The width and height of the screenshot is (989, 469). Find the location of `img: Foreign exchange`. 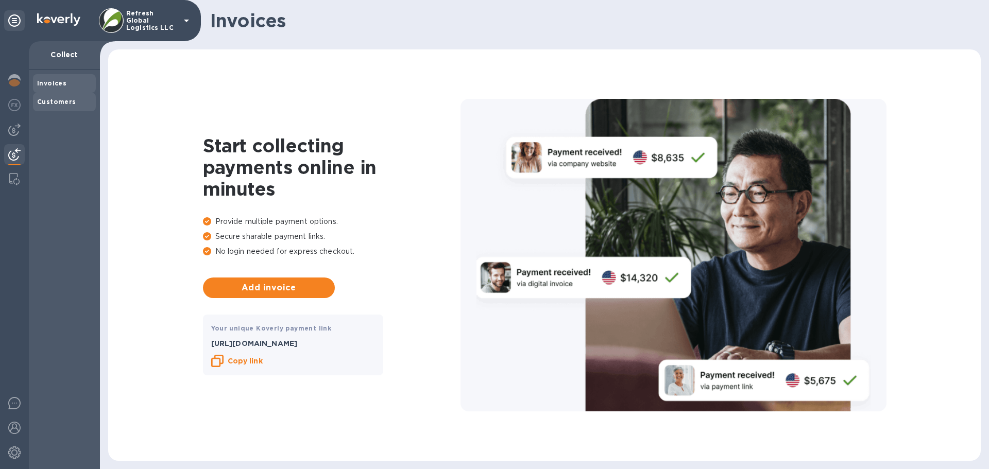

img: Foreign exchange is located at coordinates (14, 105).